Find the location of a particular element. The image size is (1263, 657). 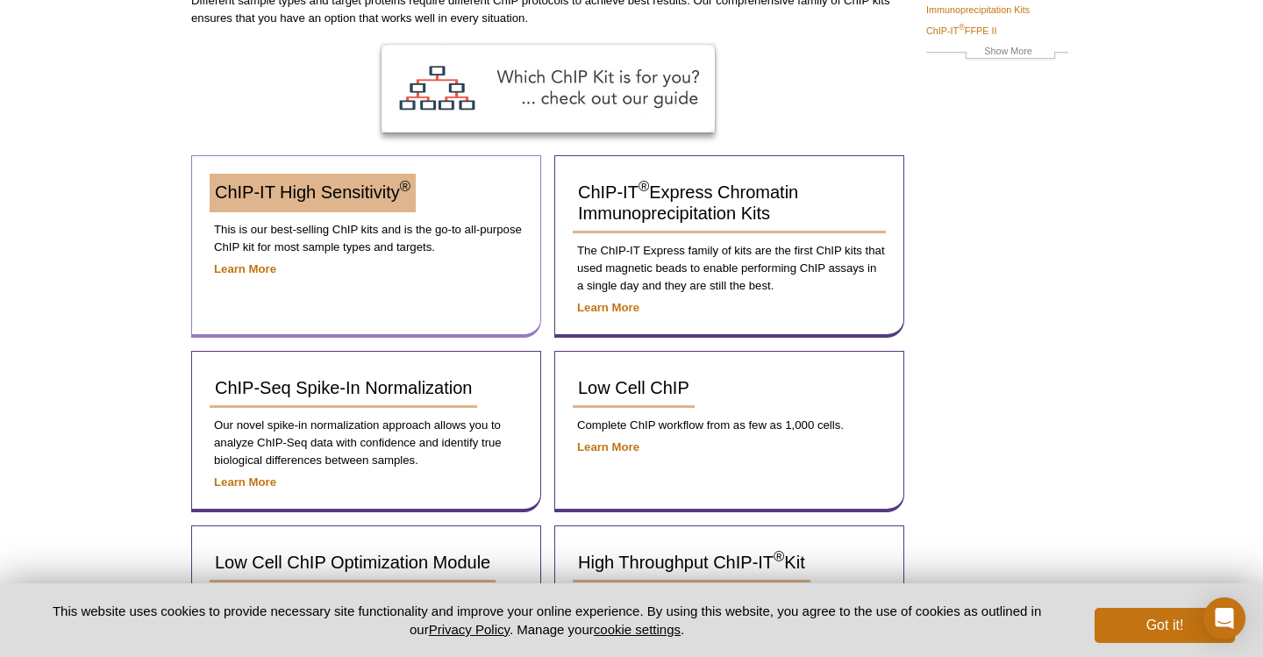

a: Privacy Policy is located at coordinates (469, 629).